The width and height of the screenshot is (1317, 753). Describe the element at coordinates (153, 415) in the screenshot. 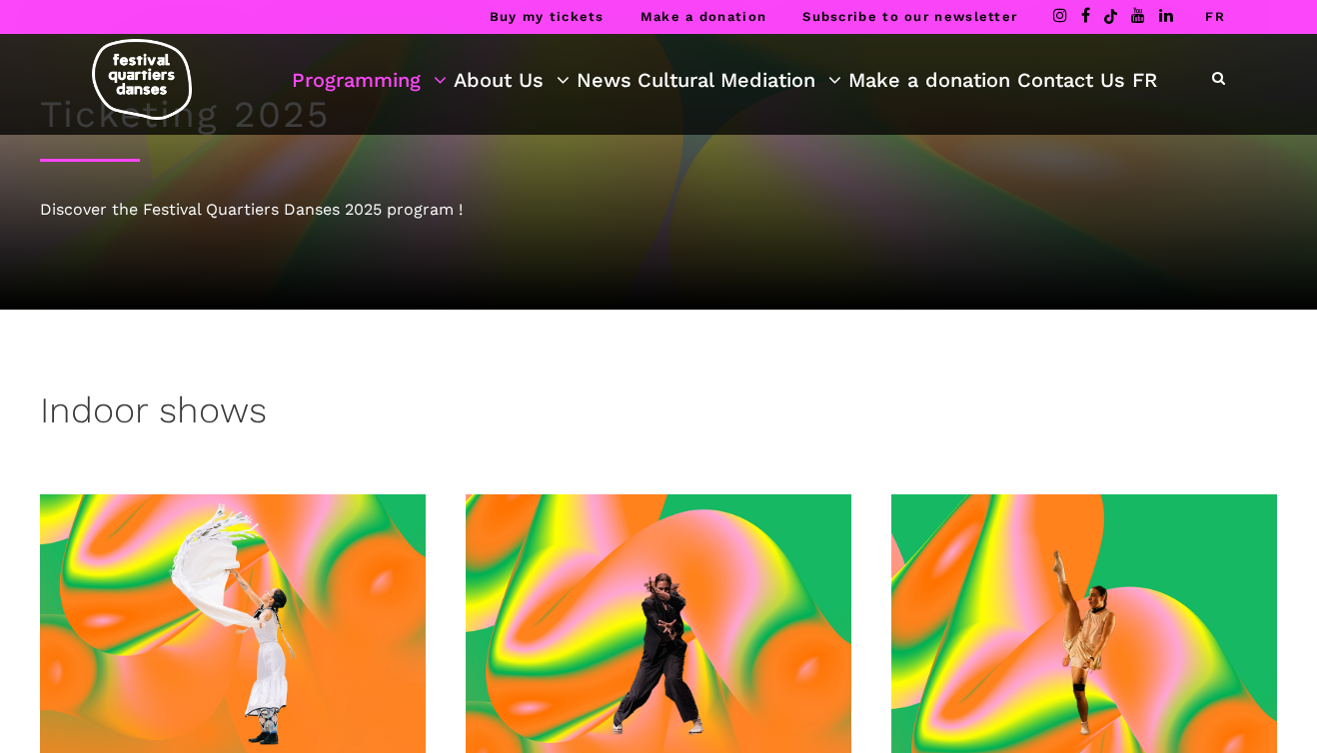

I see `h3: Indoor shows` at that location.